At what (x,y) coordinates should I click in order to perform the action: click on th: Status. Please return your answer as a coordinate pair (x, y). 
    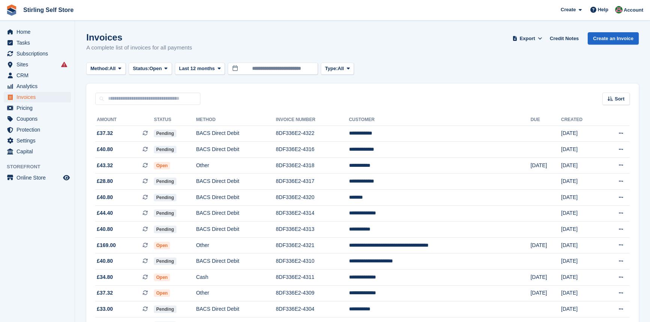
    Looking at the image, I should click on (175, 120).